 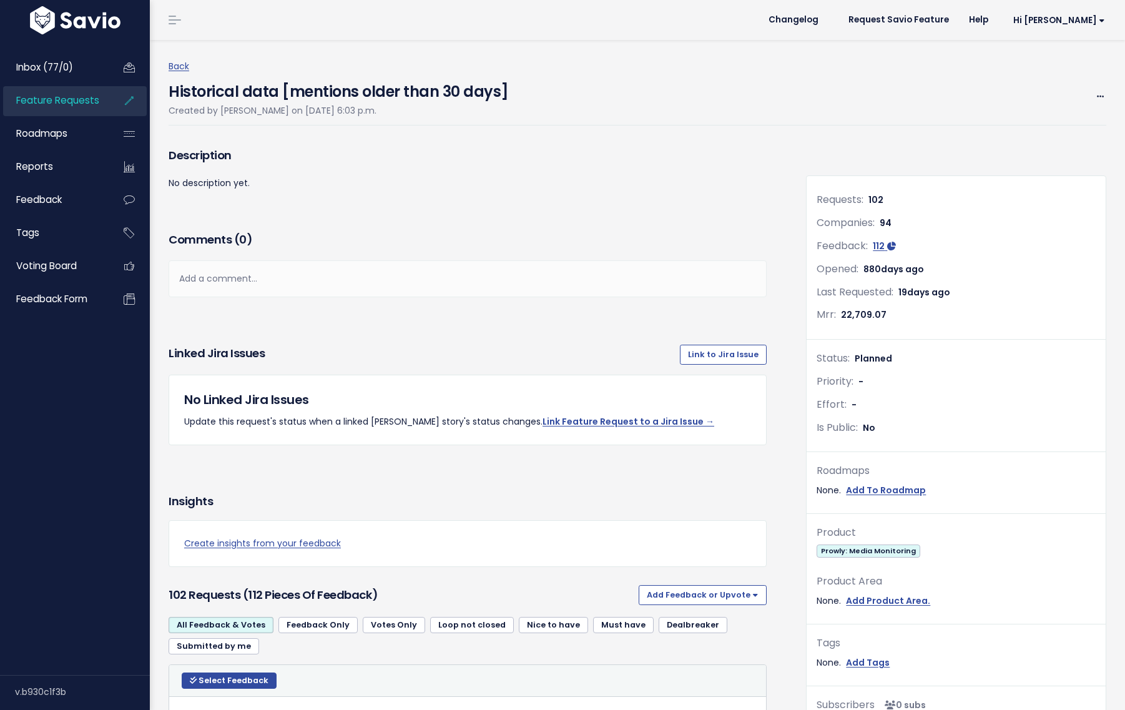 What do you see at coordinates (468, 278) in the screenshot?
I see `div: Add a comment...` at bounding box center [468, 278].